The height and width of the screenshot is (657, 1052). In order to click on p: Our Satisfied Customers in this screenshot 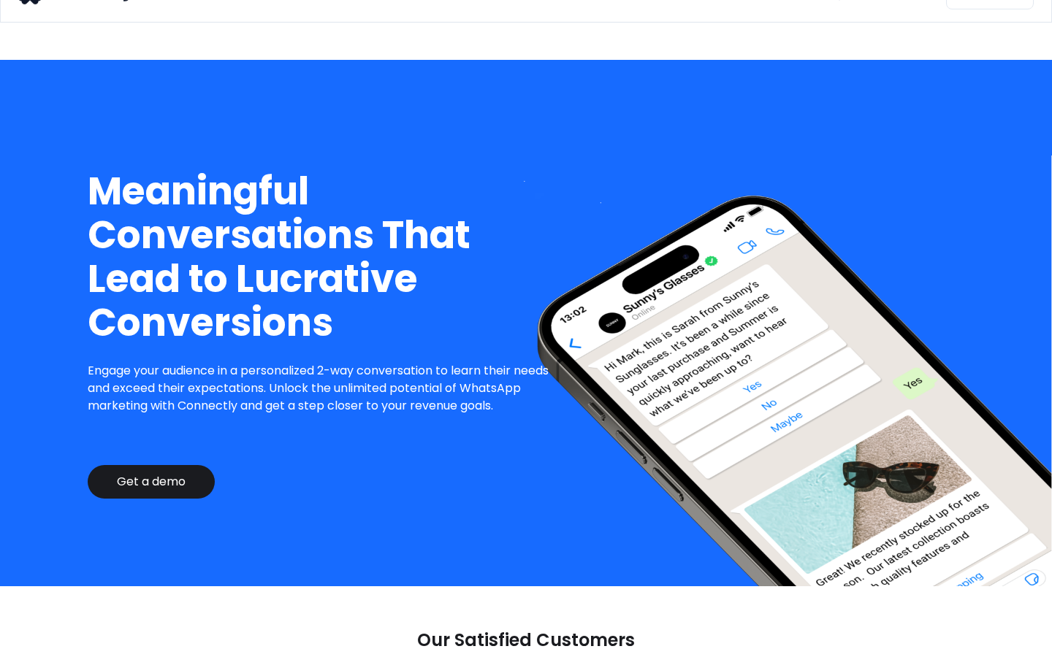, I will do `click(526, 641)`.